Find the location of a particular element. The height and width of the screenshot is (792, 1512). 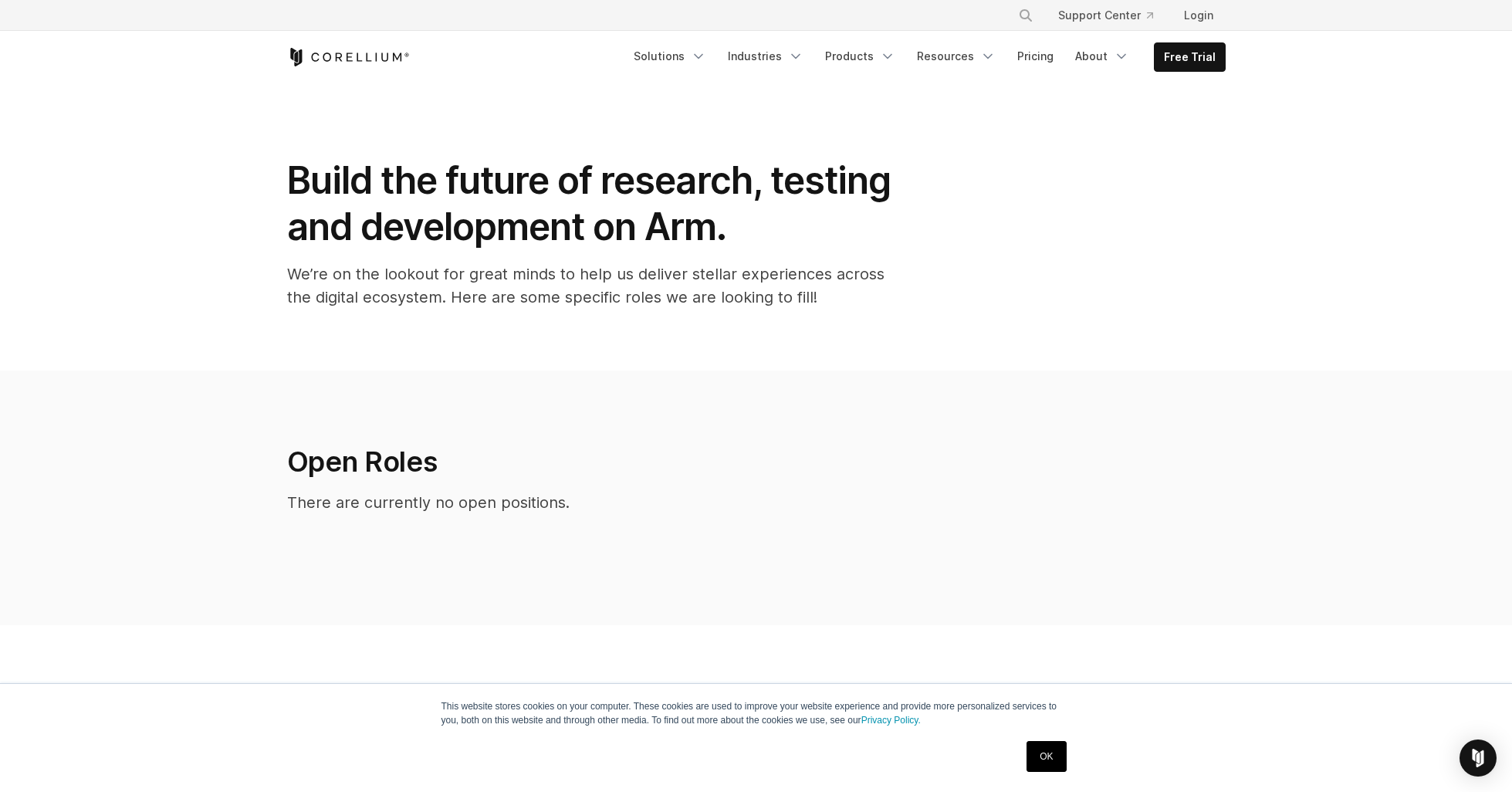

a: Pricing is located at coordinates (1035, 56).